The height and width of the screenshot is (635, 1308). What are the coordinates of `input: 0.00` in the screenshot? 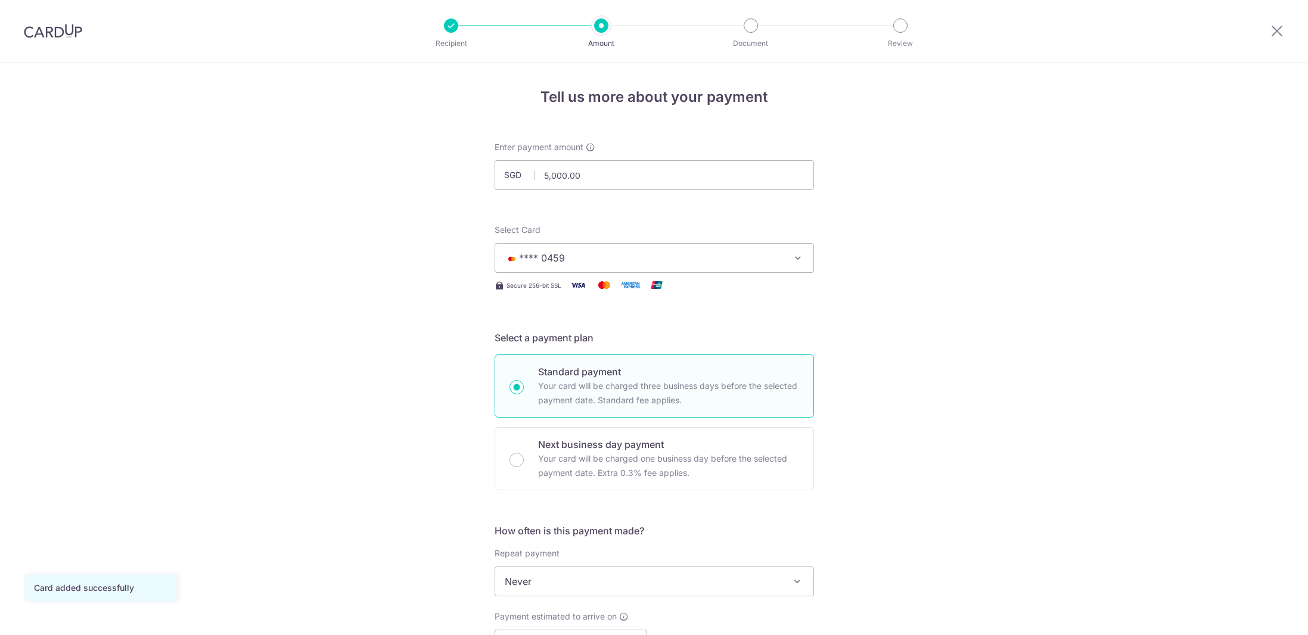 It's located at (655, 175).